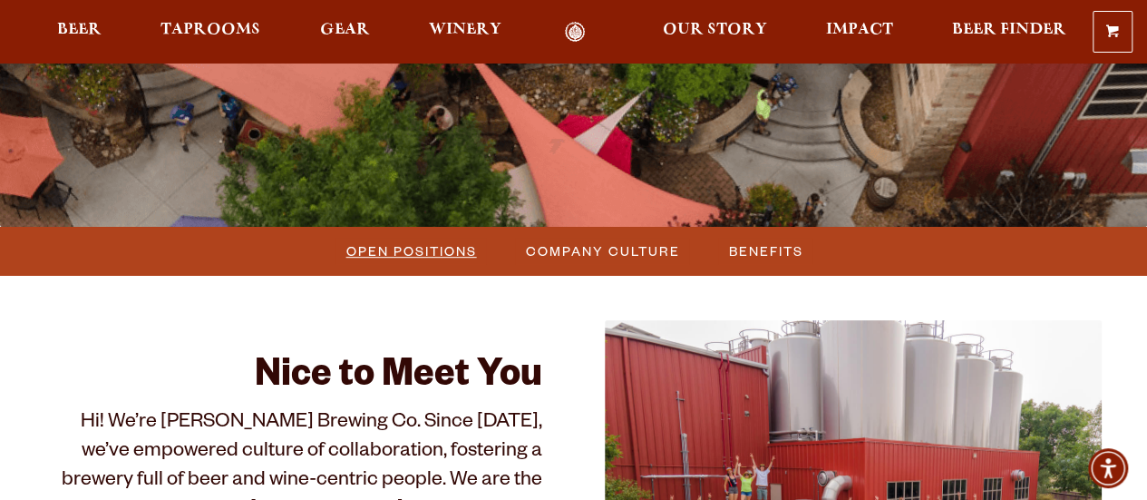  What do you see at coordinates (766, 250) in the screenshot?
I see `span: Benefits` at bounding box center [766, 250].